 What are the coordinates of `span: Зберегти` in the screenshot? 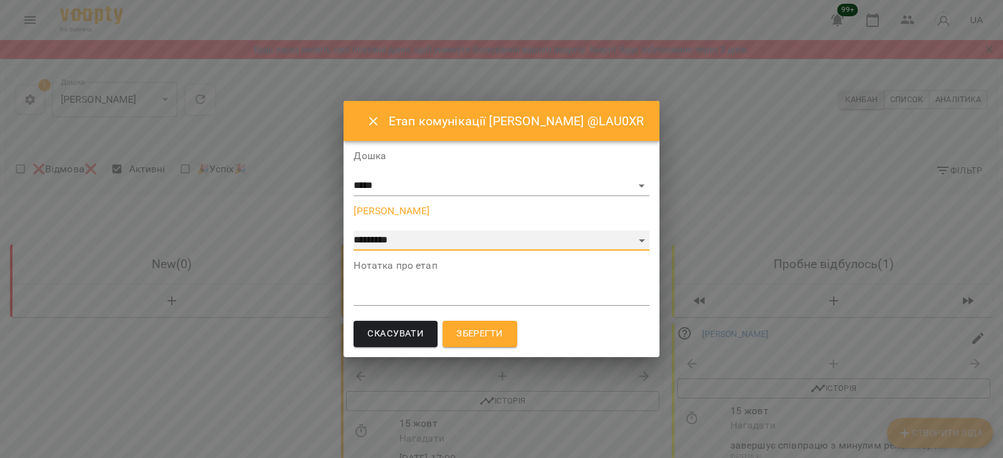 It's located at (479, 334).